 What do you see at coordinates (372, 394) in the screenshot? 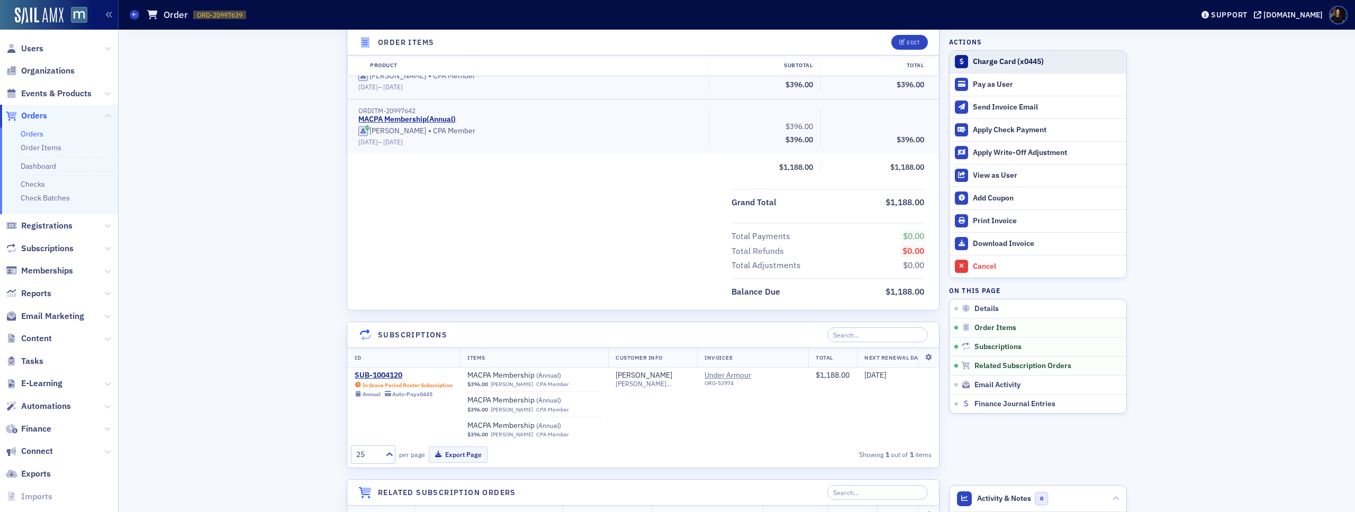
I see `div: Annual` at bounding box center [372, 394].